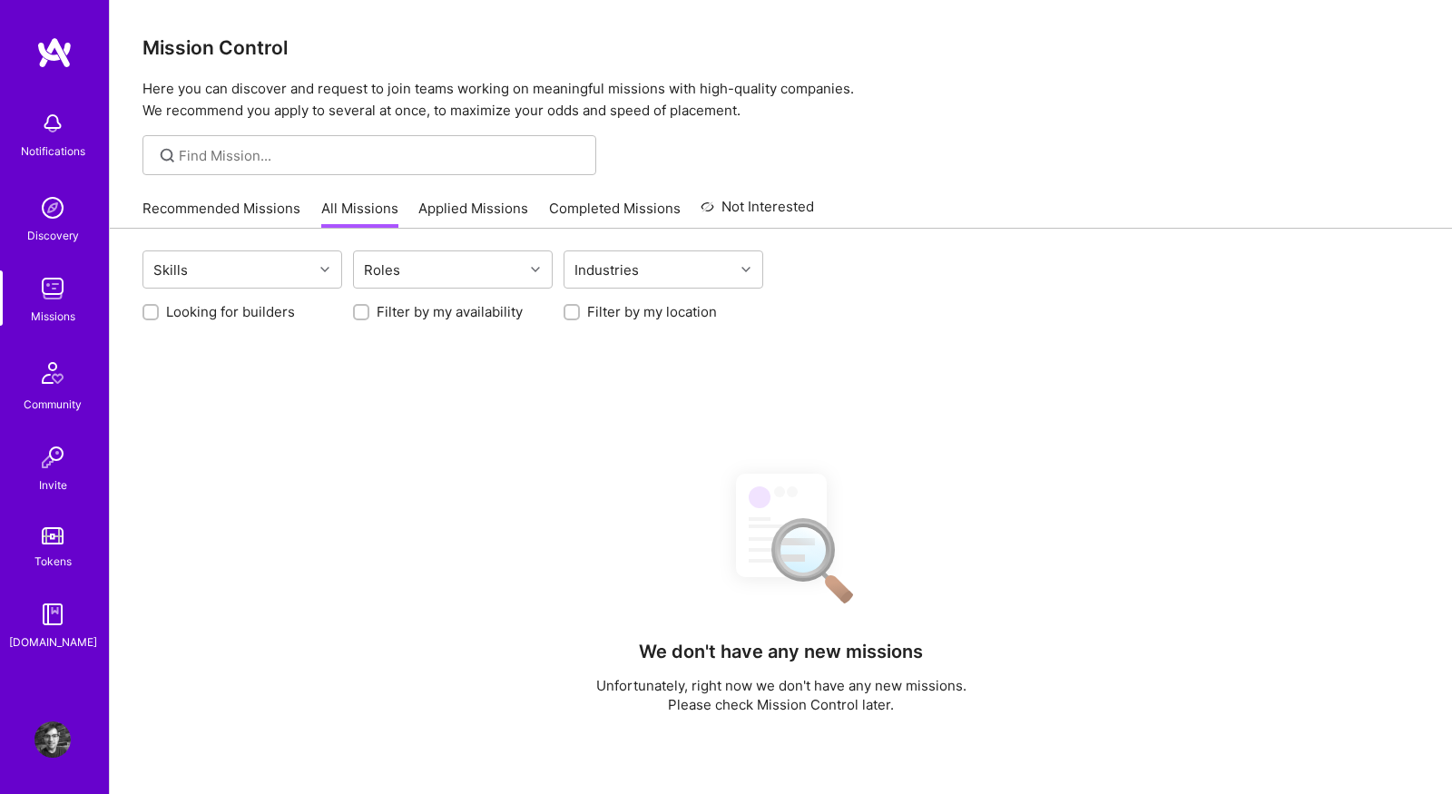 This screenshot has height=794, width=1452. I want to click on label: Looking for builders, so click(231, 311).